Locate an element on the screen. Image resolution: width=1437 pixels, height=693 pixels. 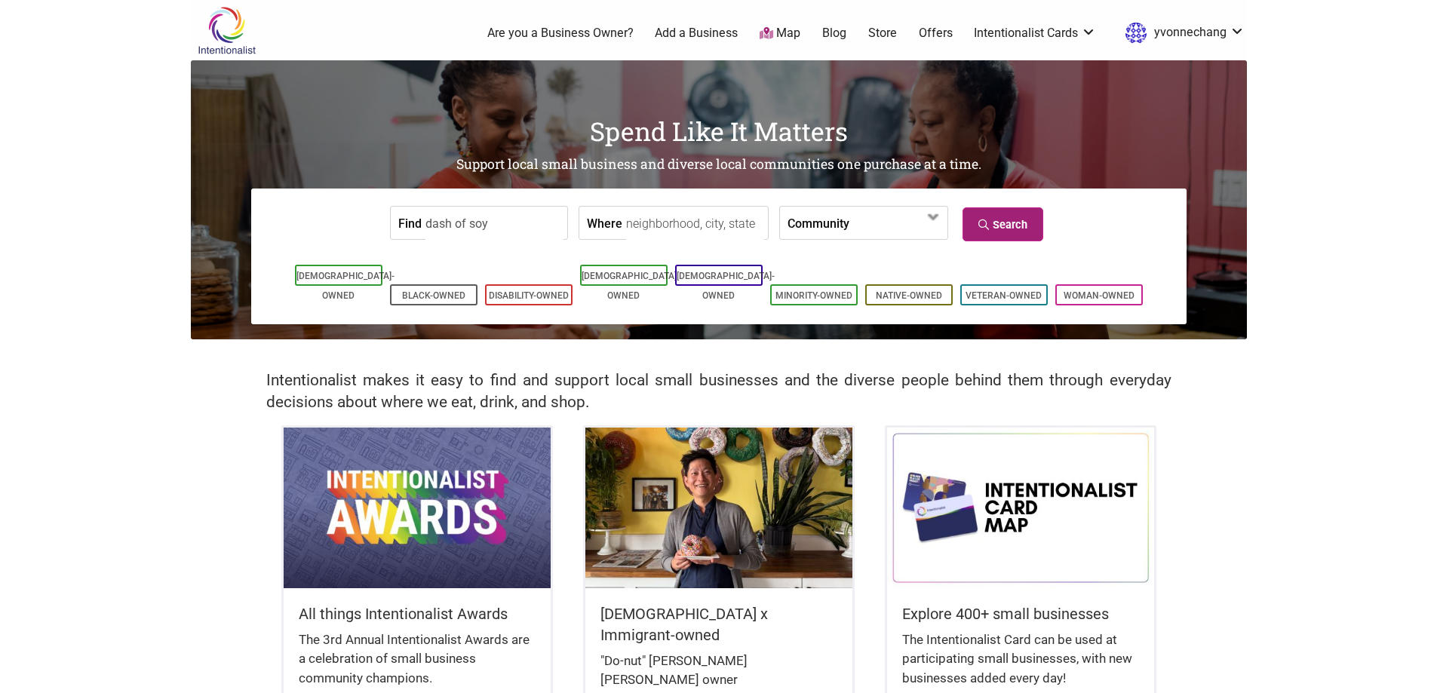
a: Veteran-Owned is located at coordinates (1003, 296).